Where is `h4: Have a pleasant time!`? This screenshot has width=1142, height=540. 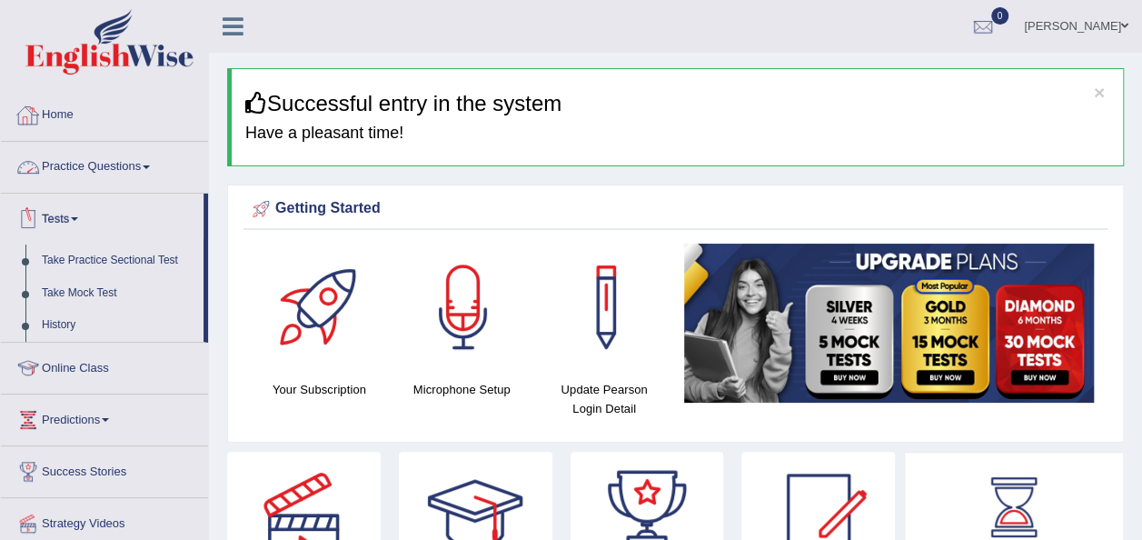
h4: Have a pleasant time! is located at coordinates (677, 134).